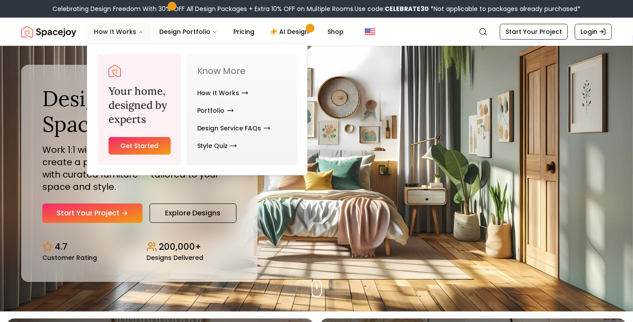 The width and height of the screenshot is (633, 322). I want to click on p: 4.7, so click(61, 247).